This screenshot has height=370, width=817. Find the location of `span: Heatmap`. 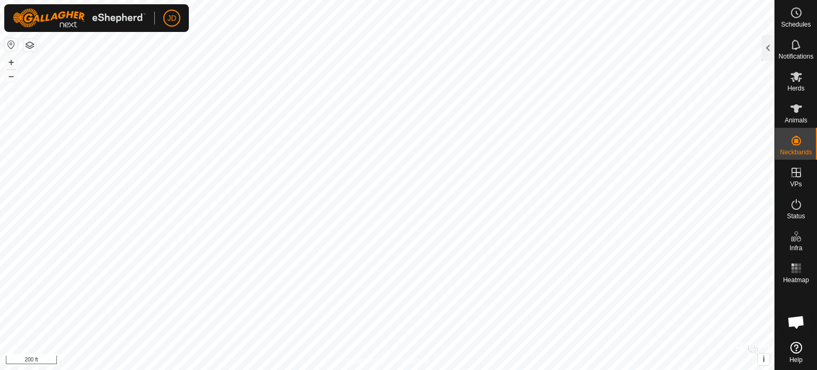

span: Heatmap is located at coordinates (796, 280).